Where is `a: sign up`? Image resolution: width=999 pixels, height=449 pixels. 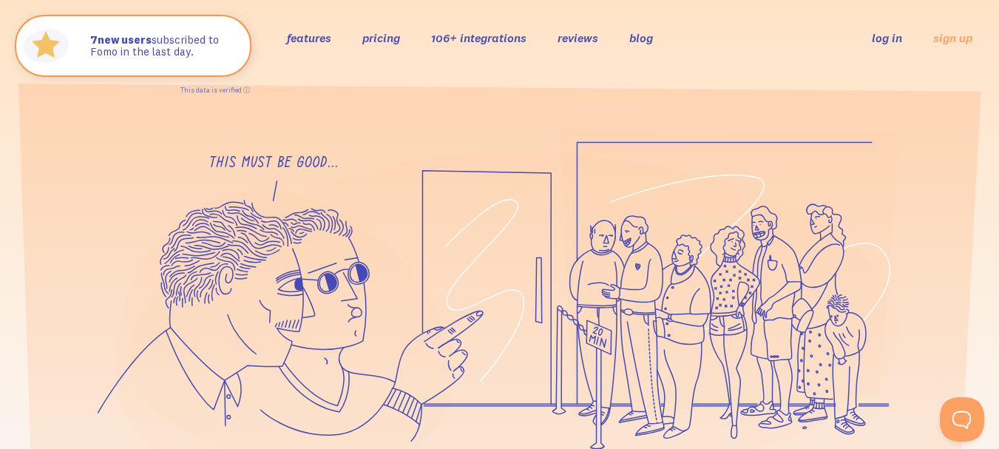
a: sign up is located at coordinates (952, 38).